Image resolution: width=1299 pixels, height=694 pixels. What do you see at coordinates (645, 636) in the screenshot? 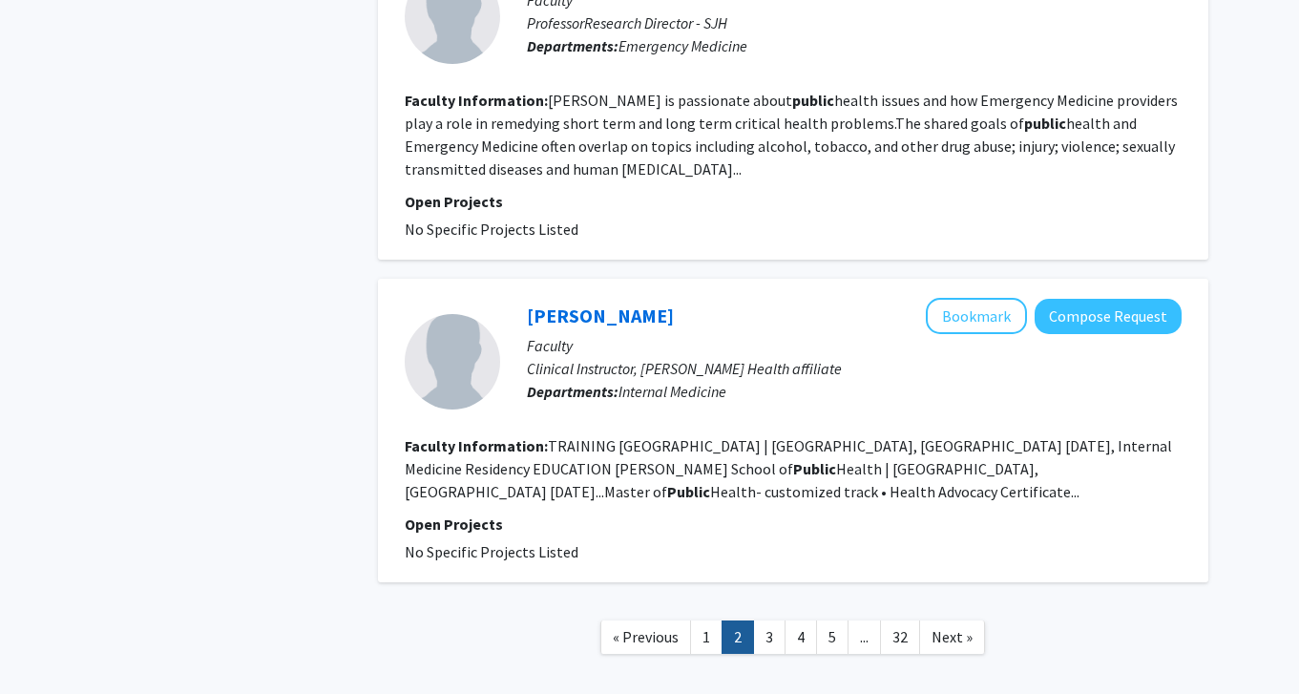
I see `a: Previous` at bounding box center [645, 636].